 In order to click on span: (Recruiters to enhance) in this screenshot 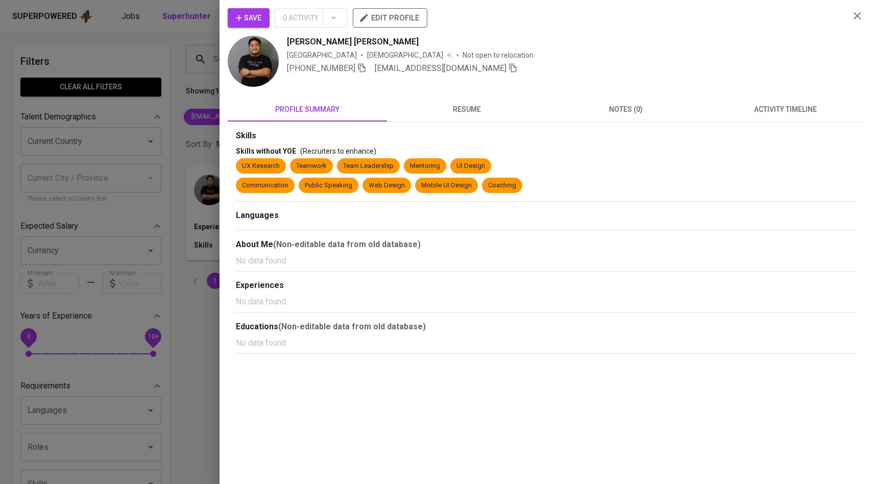, I will do `click(338, 151)`.